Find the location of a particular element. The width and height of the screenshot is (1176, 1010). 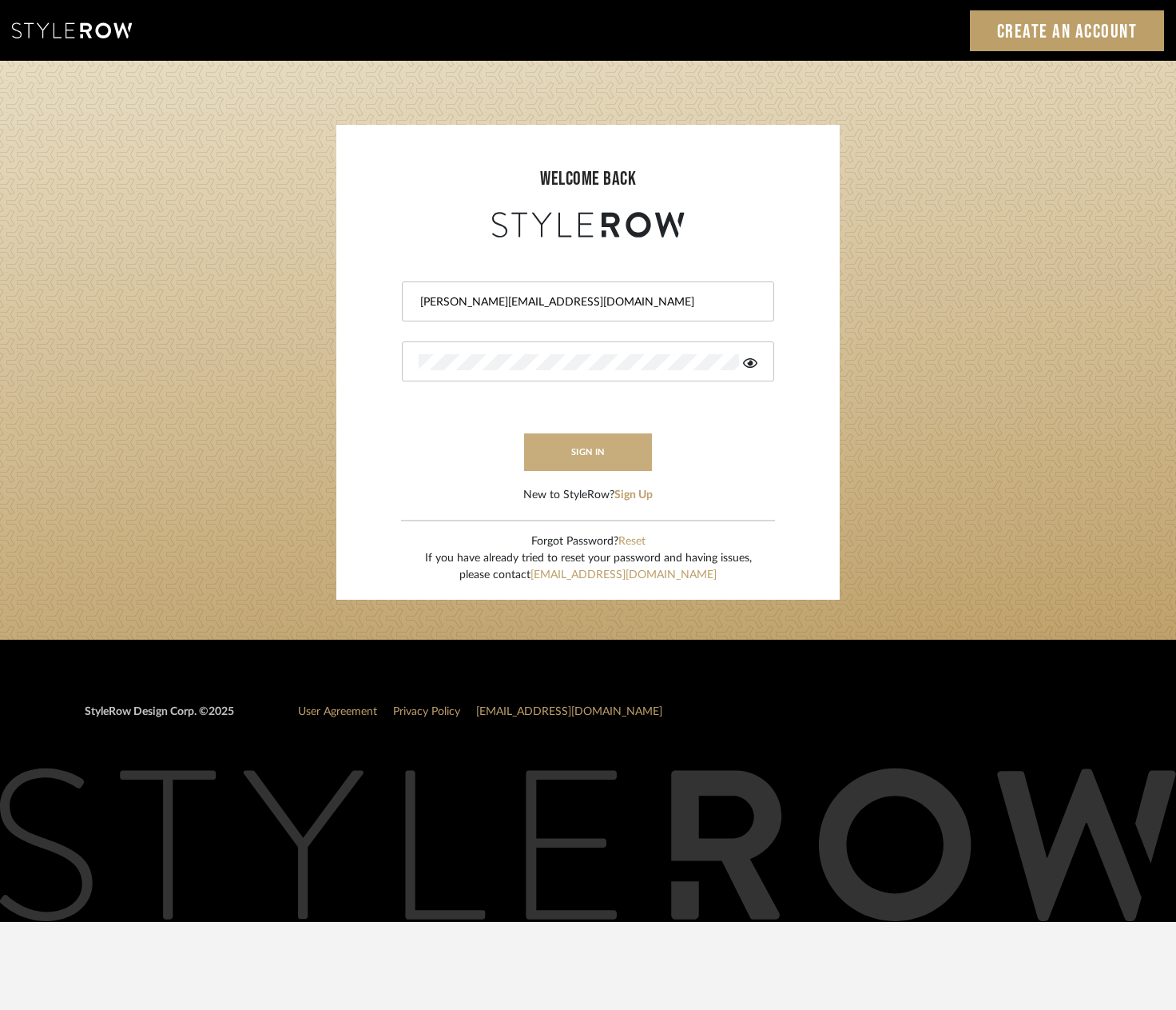

a: Create an Account is located at coordinates (1067, 31).